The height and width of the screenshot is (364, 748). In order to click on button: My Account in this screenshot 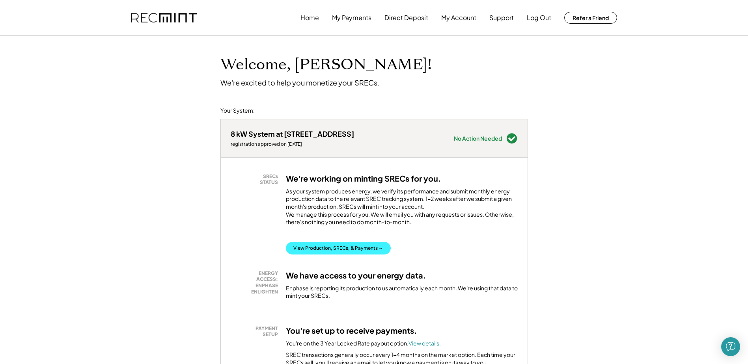, I will do `click(458, 18)`.